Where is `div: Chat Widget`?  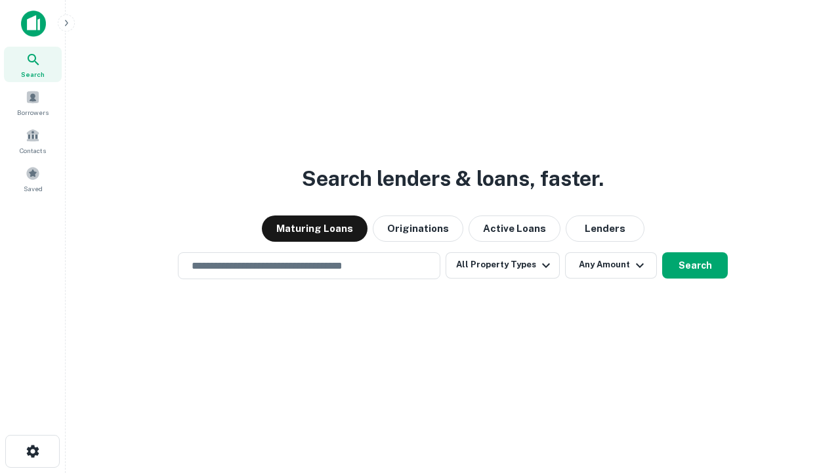 div: Chat Widget is located at coordinates (807, 399).